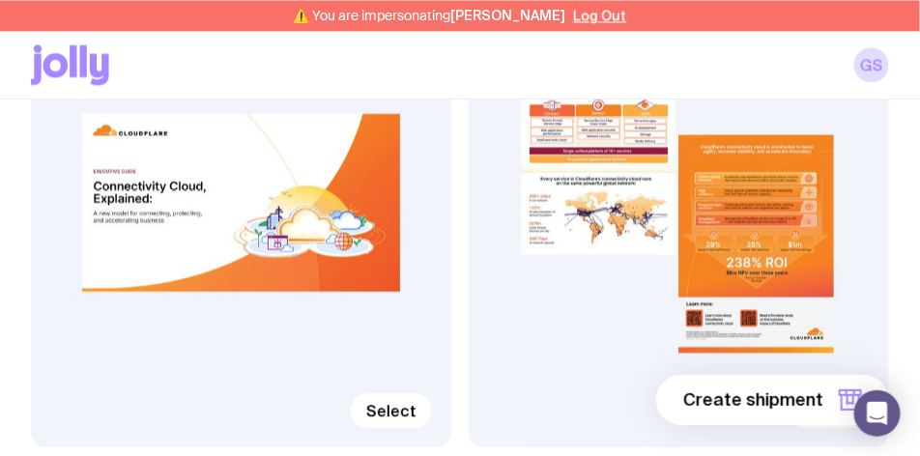  What do you see at coordinates (391, 411) in the screenshot?
I see `span: Select` at bounding box center [391, 411].